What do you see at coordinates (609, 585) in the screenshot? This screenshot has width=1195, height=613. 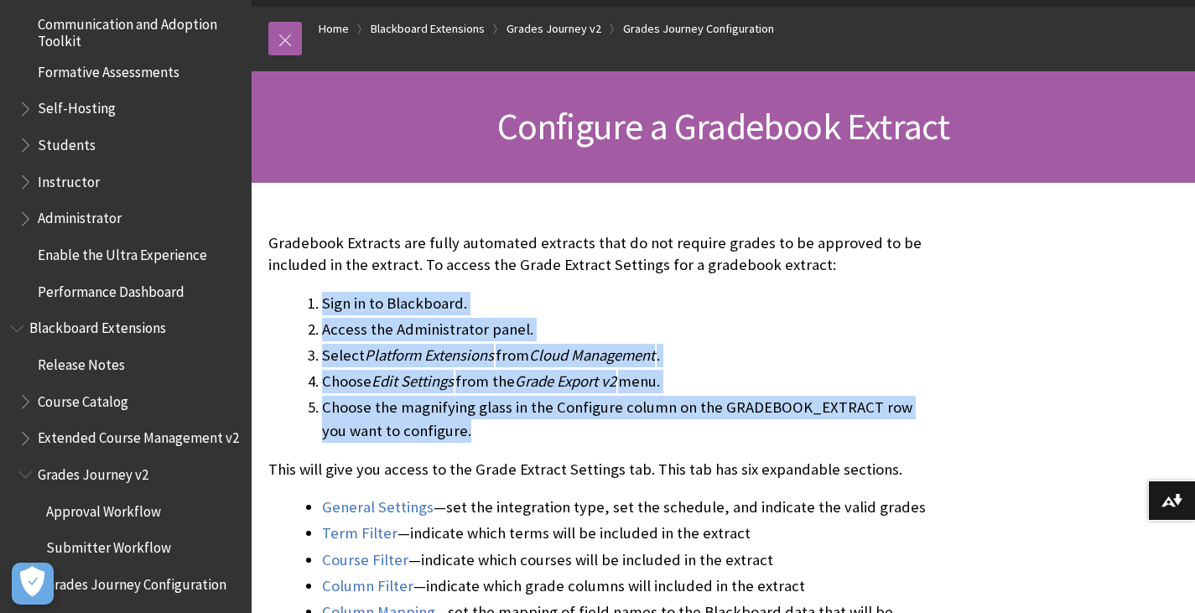 I see `span: —indicate which grade columns will included in the extract` at bounding box center [609, 585].